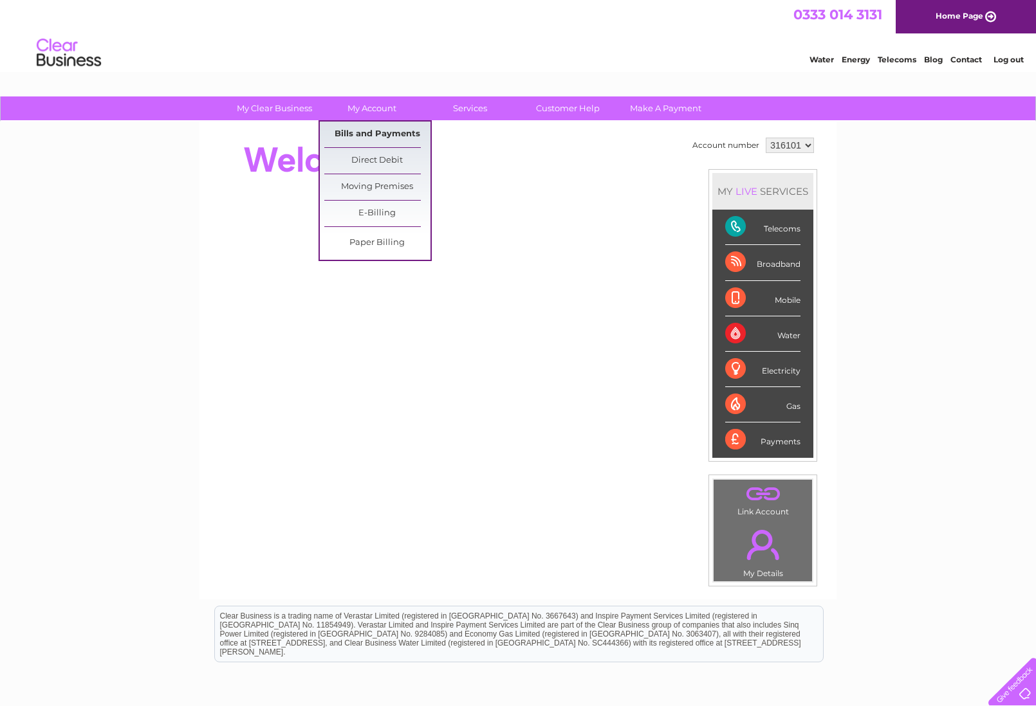 The height and width of the screenshot is (706, 1036). Describe the element at coordinates (897, 59) in the screenshot. I see `a: Telecoms` at that location.